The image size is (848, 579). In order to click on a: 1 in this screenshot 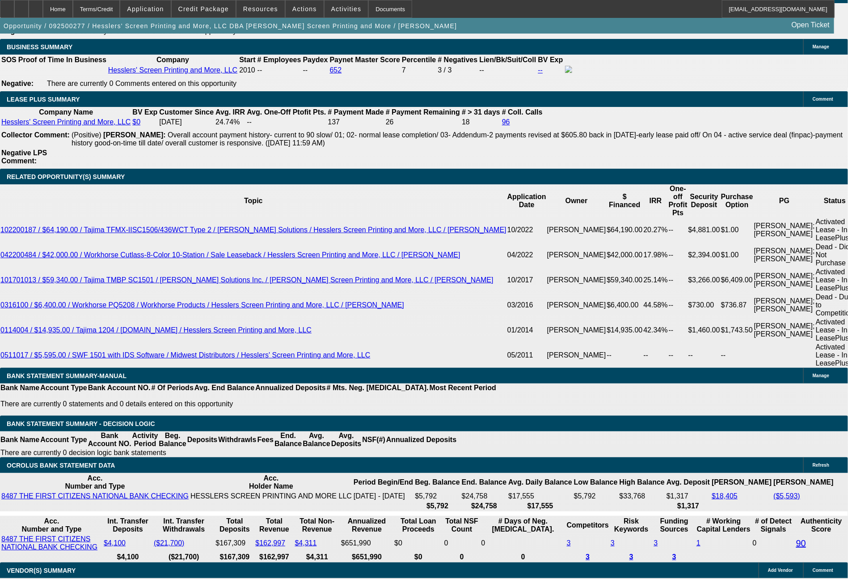, I will do `click(698, 542)`.